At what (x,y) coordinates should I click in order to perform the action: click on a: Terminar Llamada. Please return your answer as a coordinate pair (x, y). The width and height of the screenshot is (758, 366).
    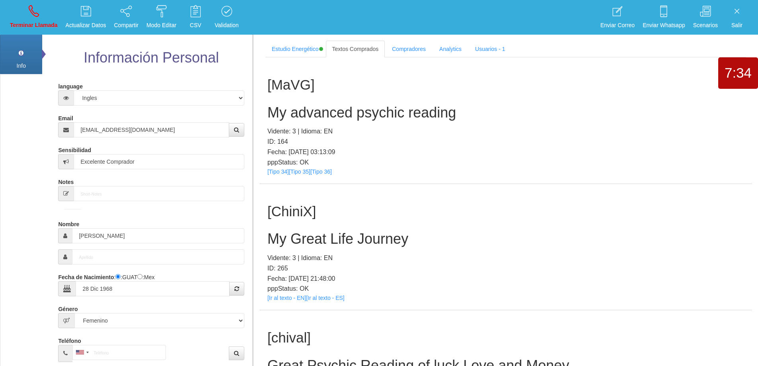
    Looking at the image, I should click on (34, 17).